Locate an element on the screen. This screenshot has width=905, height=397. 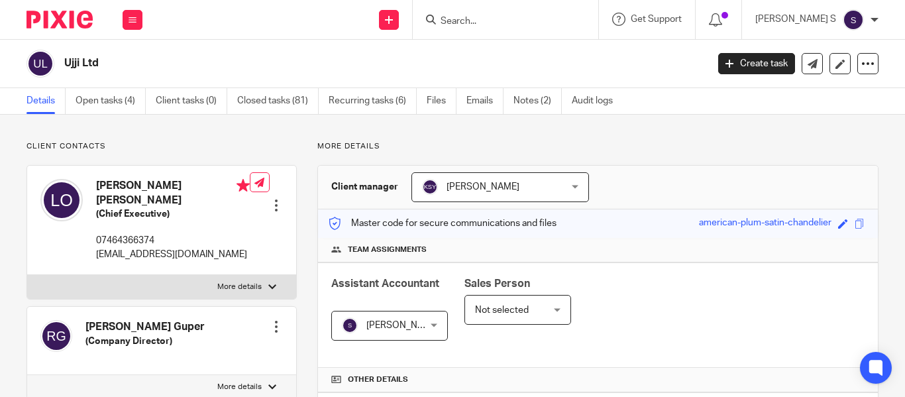
a: Closed tasks (81) is located at coordinates (278, 101).